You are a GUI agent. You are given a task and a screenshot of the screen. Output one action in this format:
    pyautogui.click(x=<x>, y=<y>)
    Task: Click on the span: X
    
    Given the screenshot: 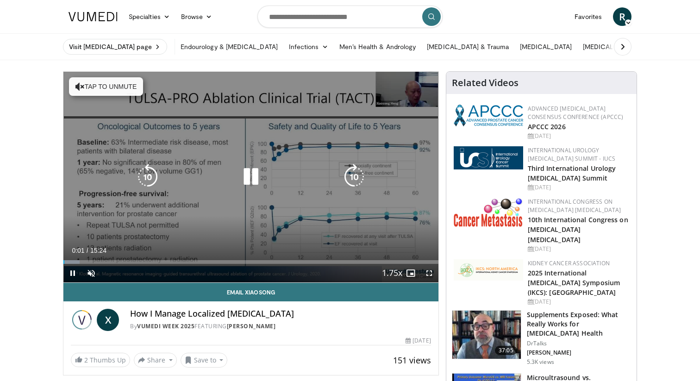 What is the action you would take?
    pyautogui.click(x=108, y=320)
    